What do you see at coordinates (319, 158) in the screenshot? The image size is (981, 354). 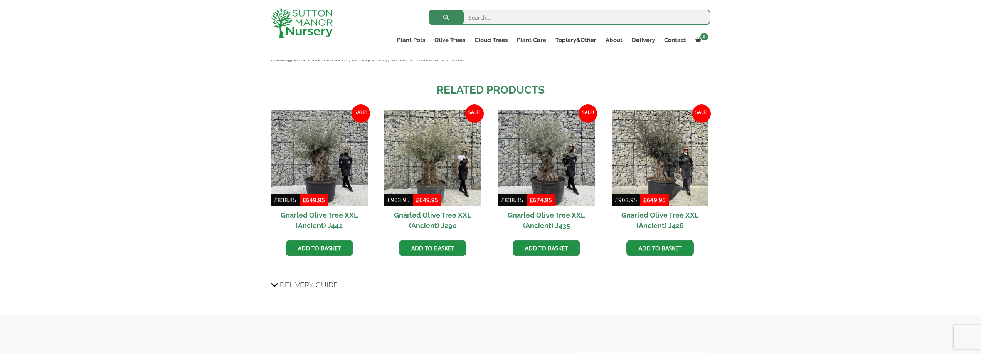 I see `img: Gnarled Olive Tree XXL (Ancient) J442` at bounding box center [319, 158].